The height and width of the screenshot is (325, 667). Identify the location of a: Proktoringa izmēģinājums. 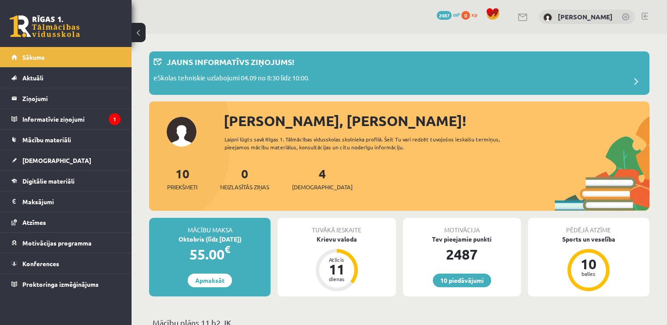
(66, 284).